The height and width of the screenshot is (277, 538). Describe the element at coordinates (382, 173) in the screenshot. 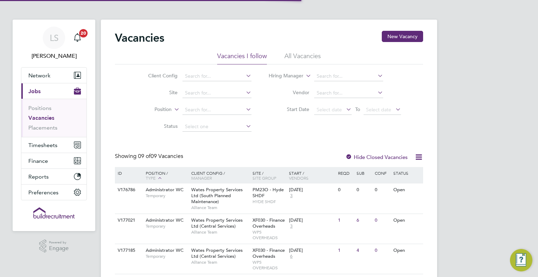

I see `div: Conf` at that location.